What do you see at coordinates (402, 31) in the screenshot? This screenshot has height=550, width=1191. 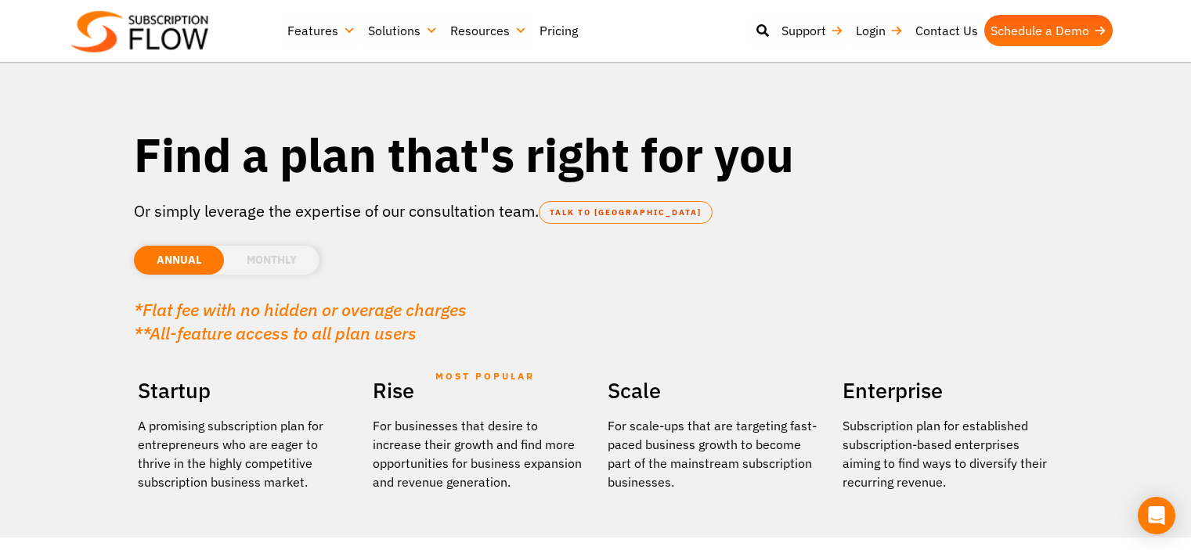 I see `a: Solutions` at bounding box center [402, 31].